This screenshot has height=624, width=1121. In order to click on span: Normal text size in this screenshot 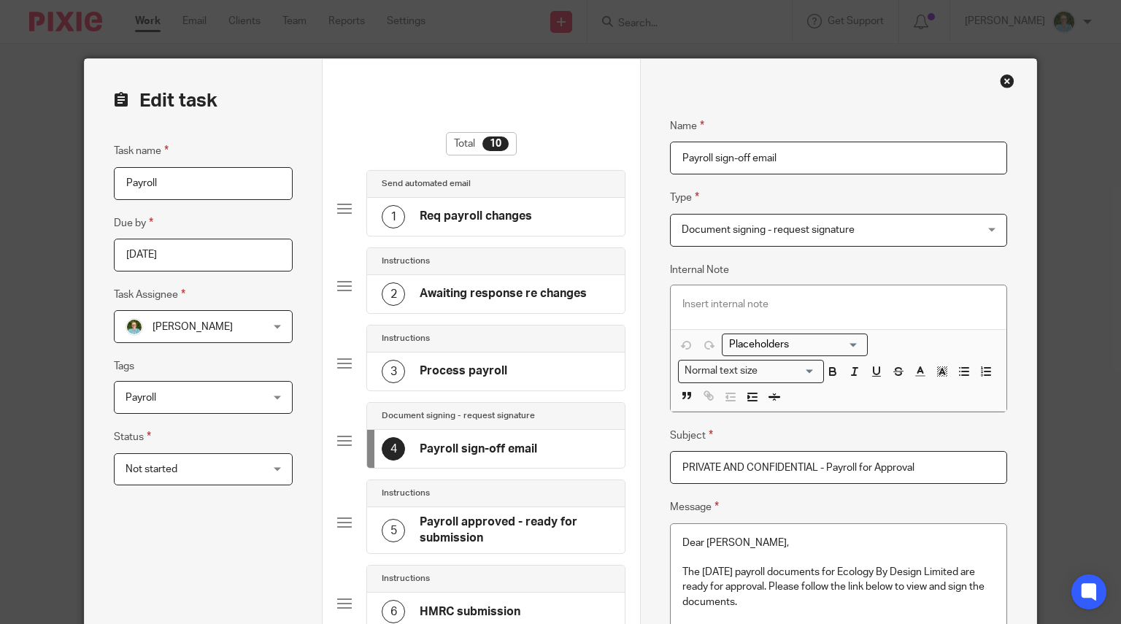, I will do `click(721, 371)`.